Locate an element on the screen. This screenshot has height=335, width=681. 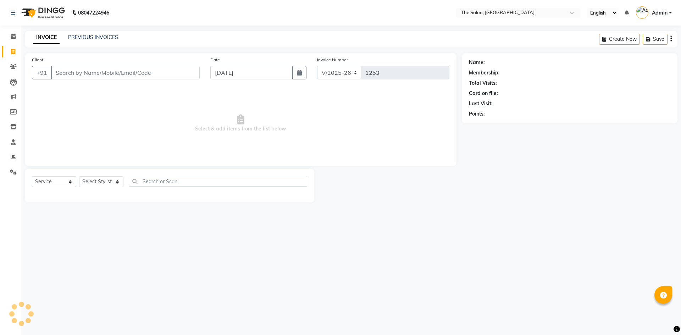
label: Invoice Number is located at coordinates (333, 60).